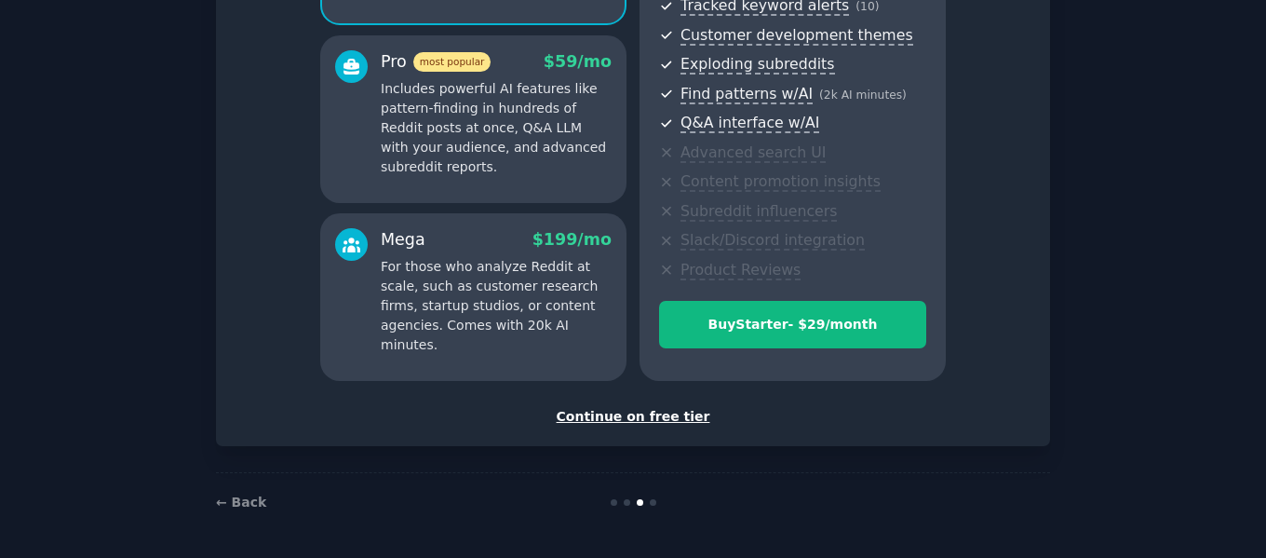 This screenshot has height=558, width=1266. Describe the element at coordinates (797, 35) in the screenshot. I see `span: Customer development themes` at that location.